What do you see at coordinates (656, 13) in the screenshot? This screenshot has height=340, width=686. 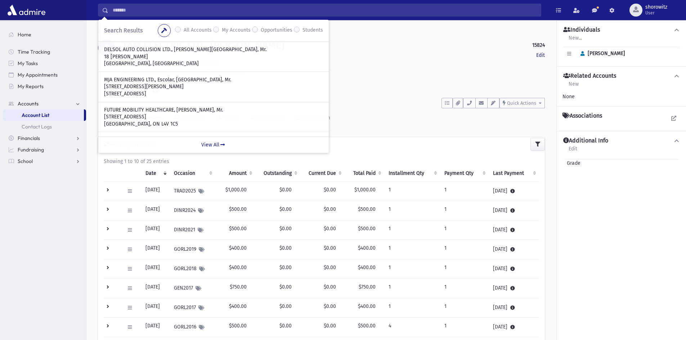 I see `span: User` at bounding box center [656, 13].